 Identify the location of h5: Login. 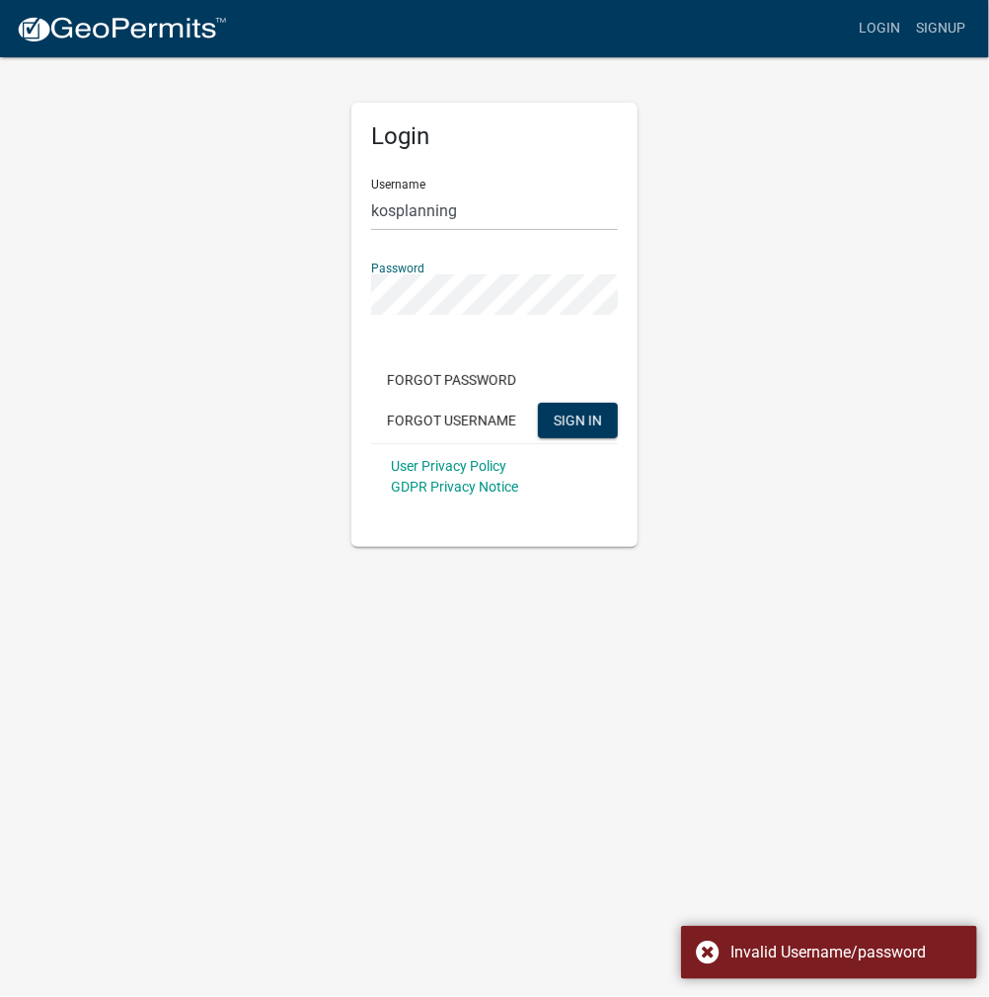
(494, 136).